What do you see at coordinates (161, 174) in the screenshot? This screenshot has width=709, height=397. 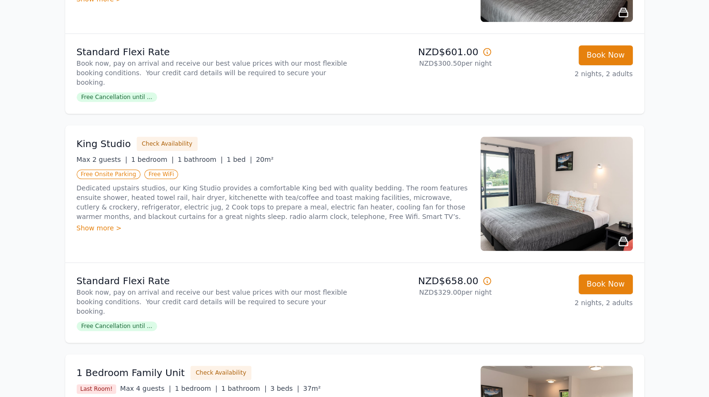 I see `span: Free WiFi` at bounding box center [161, 174].